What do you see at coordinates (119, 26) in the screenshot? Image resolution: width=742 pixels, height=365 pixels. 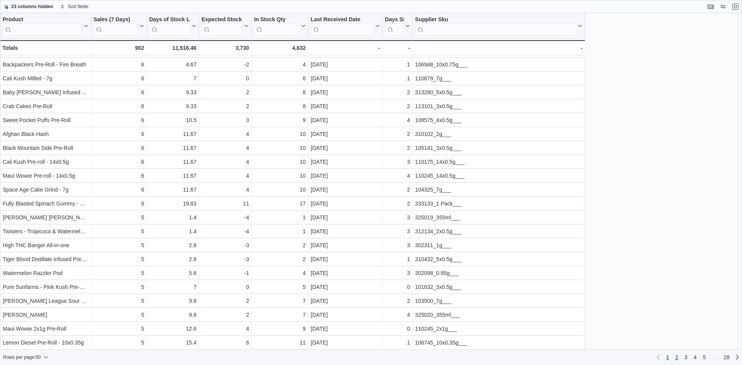 I see `button: Sales (7 Days)` at bounding box center [119, 26].